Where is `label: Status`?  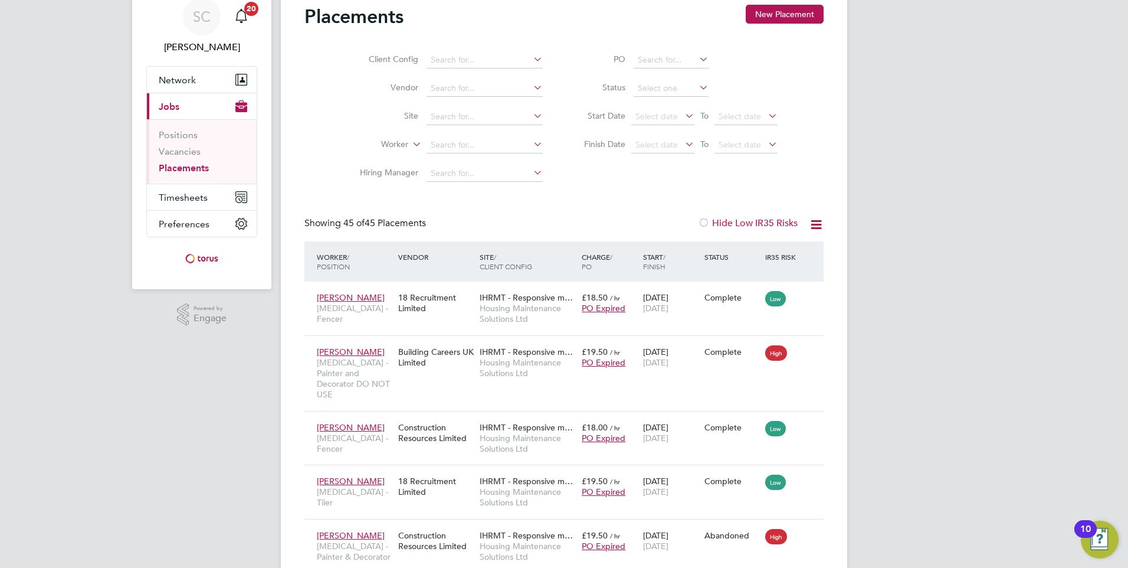 label: Status is located at coordinates (599, 87).